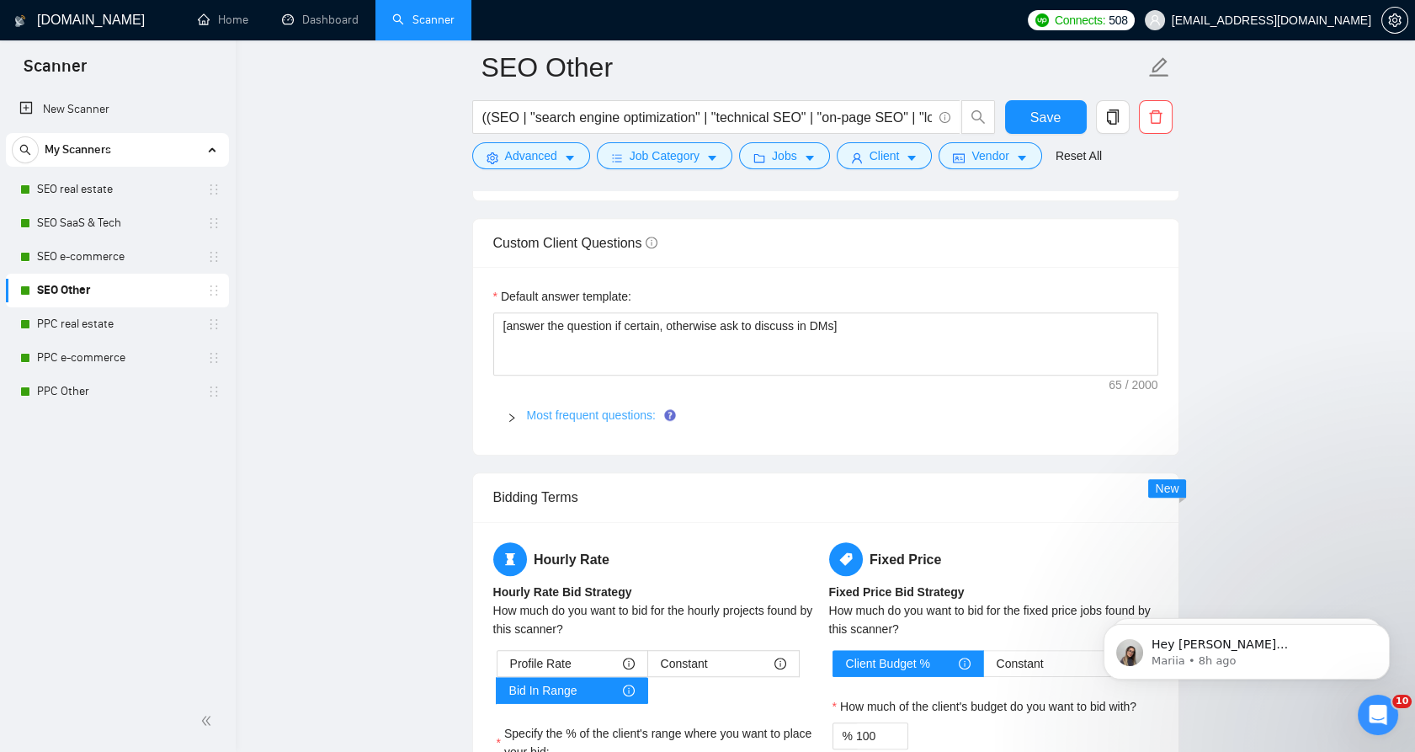 The height and width of the screenshot is (752, 1415). Describe the element at coordinates (1042, 20) in the screenshot. I see `img: upwork-logo.png` at that location.